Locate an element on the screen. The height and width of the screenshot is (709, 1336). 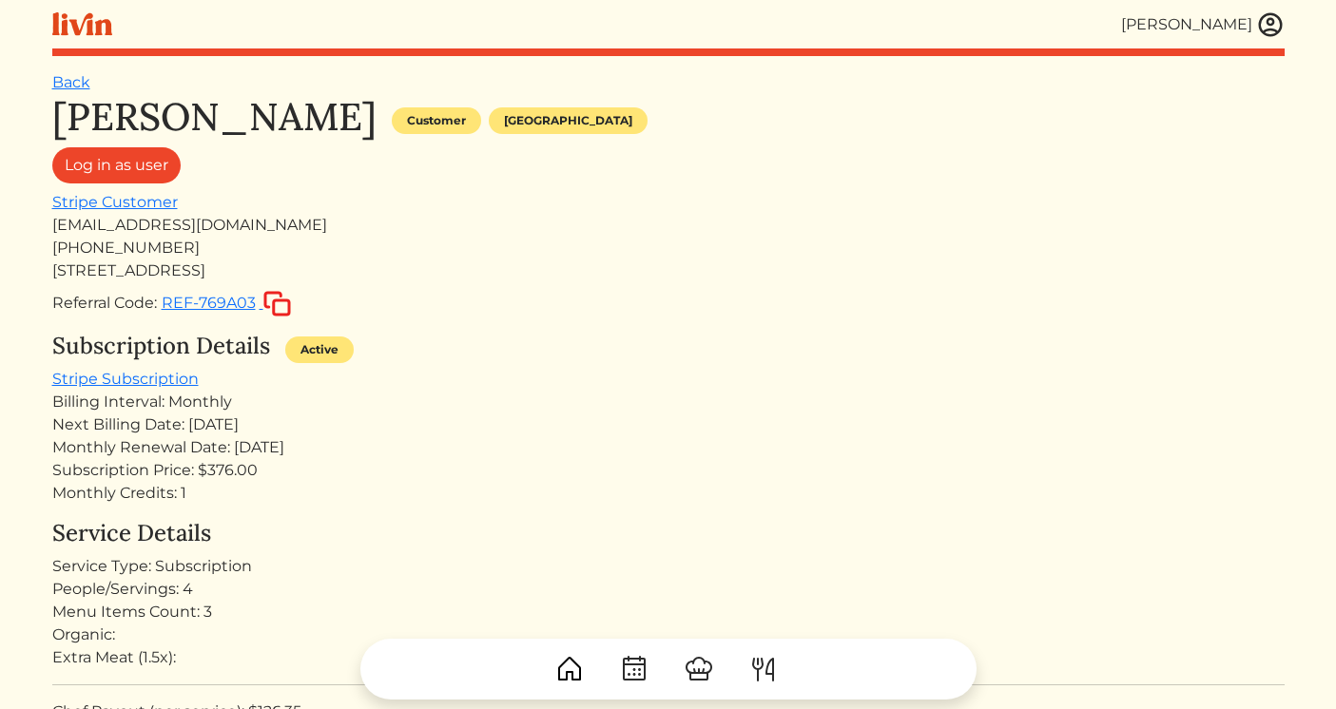
button: REF-769A03 is located at coordinates (226, 303).